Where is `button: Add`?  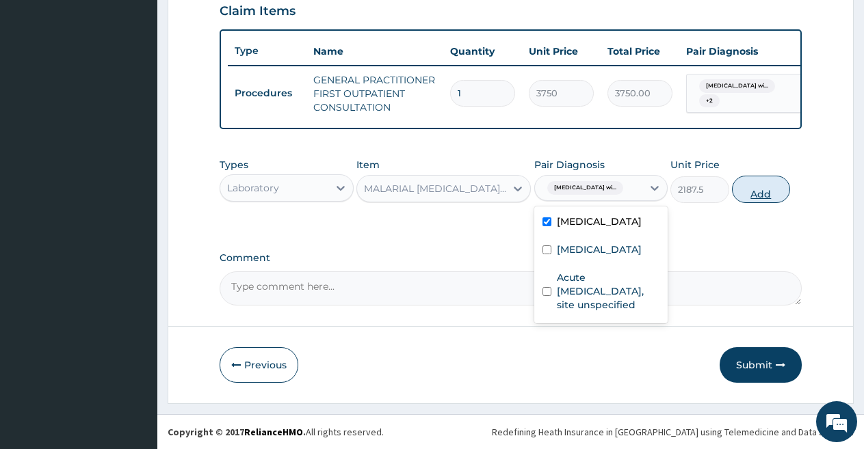
button: Add is located at coordinates (761, 189).